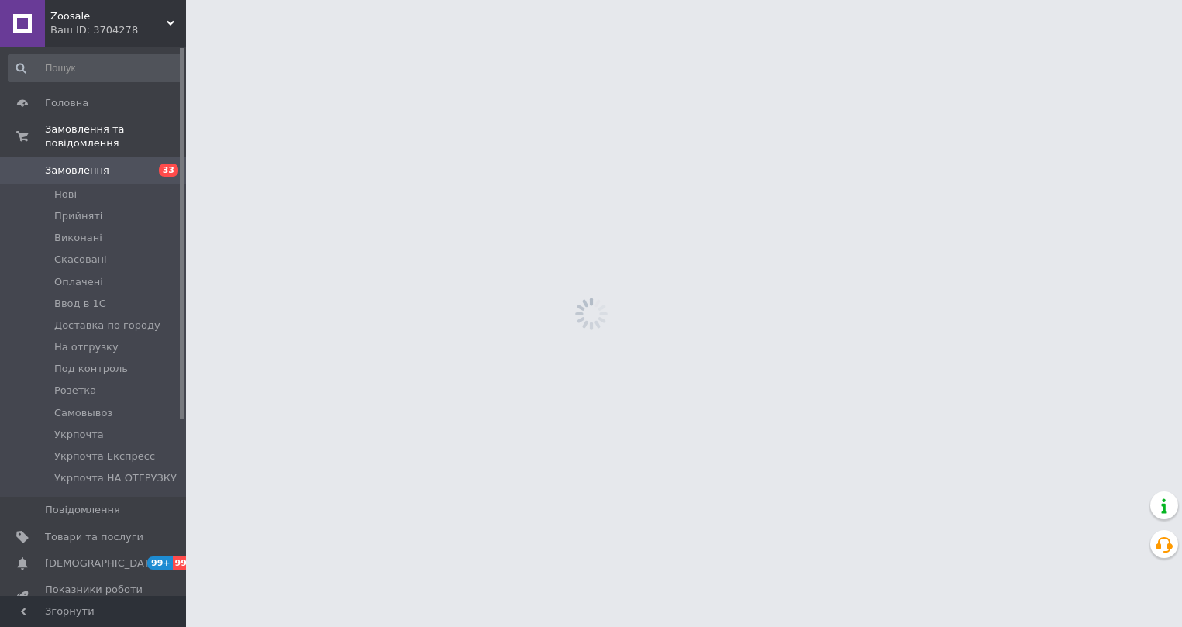 The width and height of the screenshot is (1182, 627). What do you see at coordinates (91, 369) in the screenshot?
I see `span: Под контроль` at bounding box center [91, 369].